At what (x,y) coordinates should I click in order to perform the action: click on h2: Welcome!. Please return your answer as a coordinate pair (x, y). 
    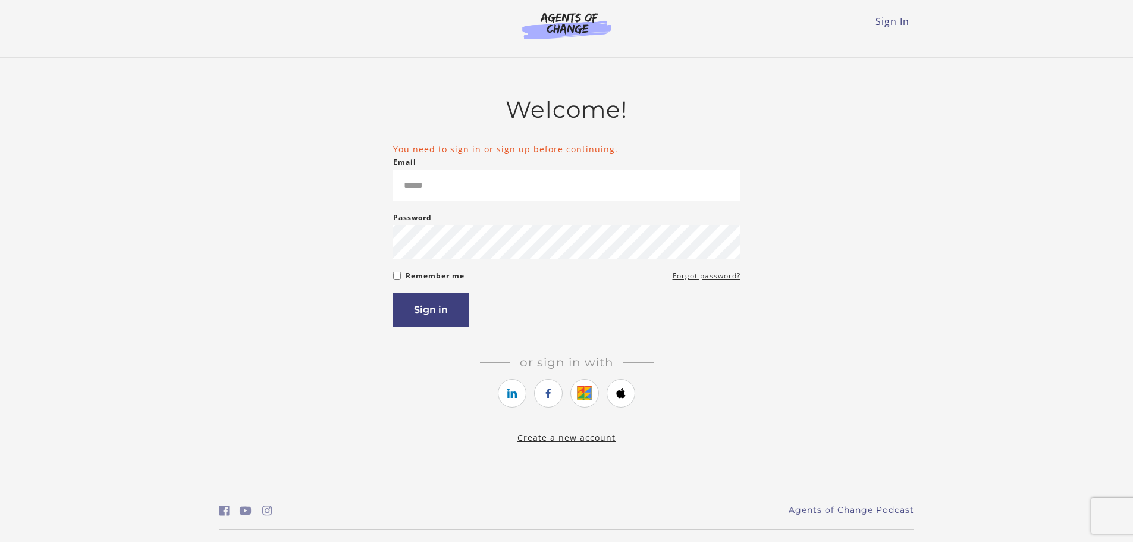
    Looking at the image, I should click on (567, 109).